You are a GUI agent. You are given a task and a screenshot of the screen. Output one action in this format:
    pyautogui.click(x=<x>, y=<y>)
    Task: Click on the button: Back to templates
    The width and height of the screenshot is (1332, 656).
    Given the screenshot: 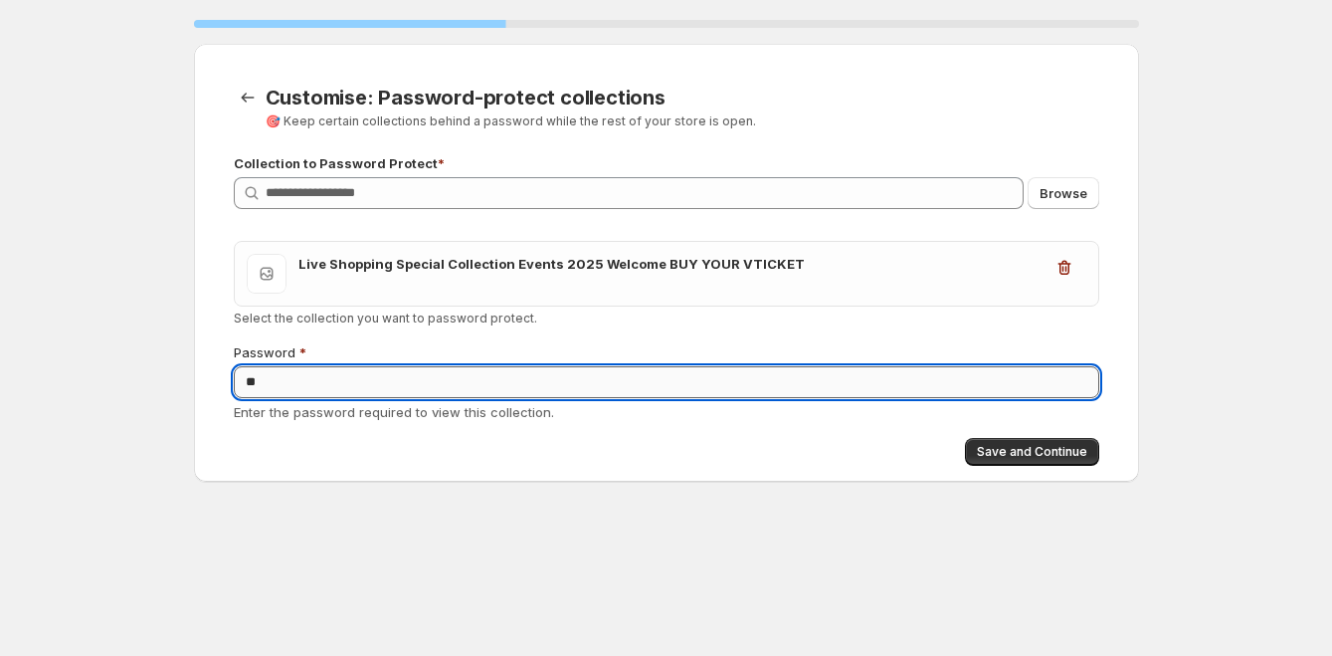 What is the action you would take?
    pyautogui.click(x=248, y=98)
    